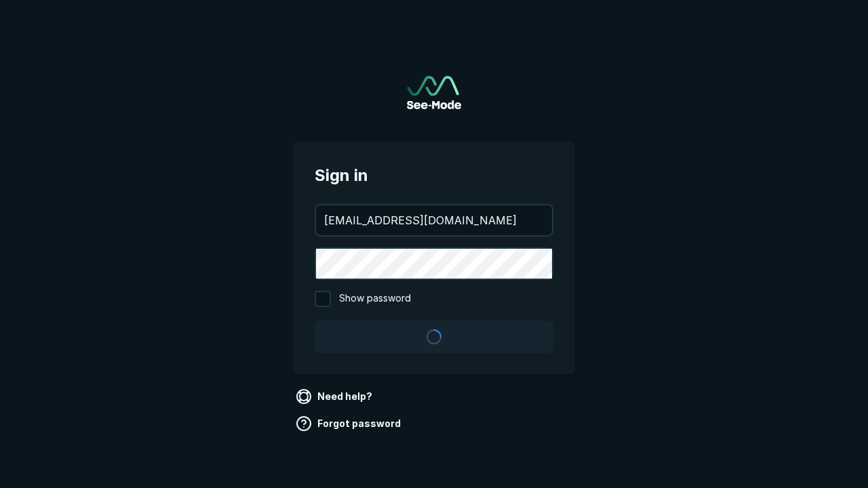 The width and height of the screenshot is (868, 488). Describe the element at coordinates (375, 299) in the screenshot. I see `span: Show password` at that location.